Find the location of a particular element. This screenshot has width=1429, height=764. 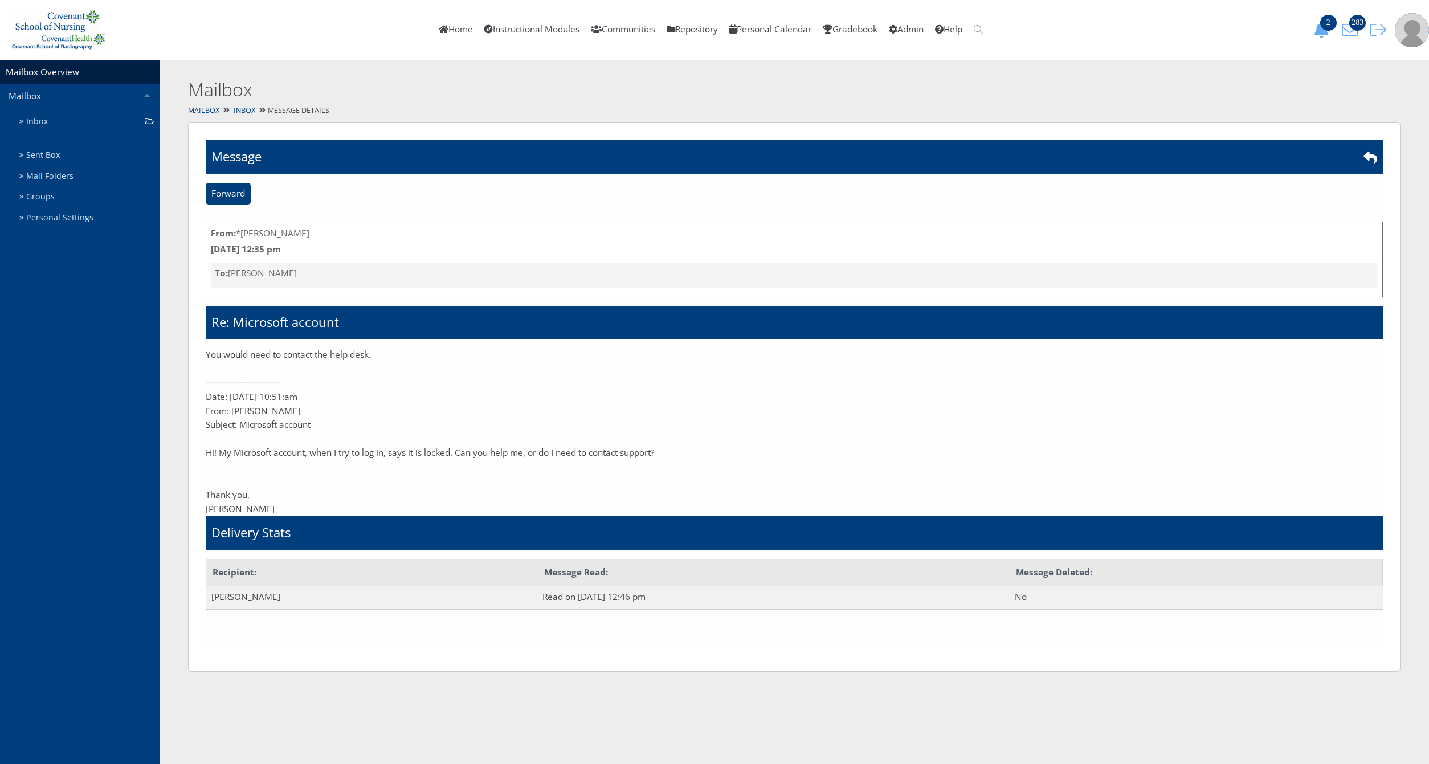

p: You would need to contact the help desk. is located at coordinates (794, 355).